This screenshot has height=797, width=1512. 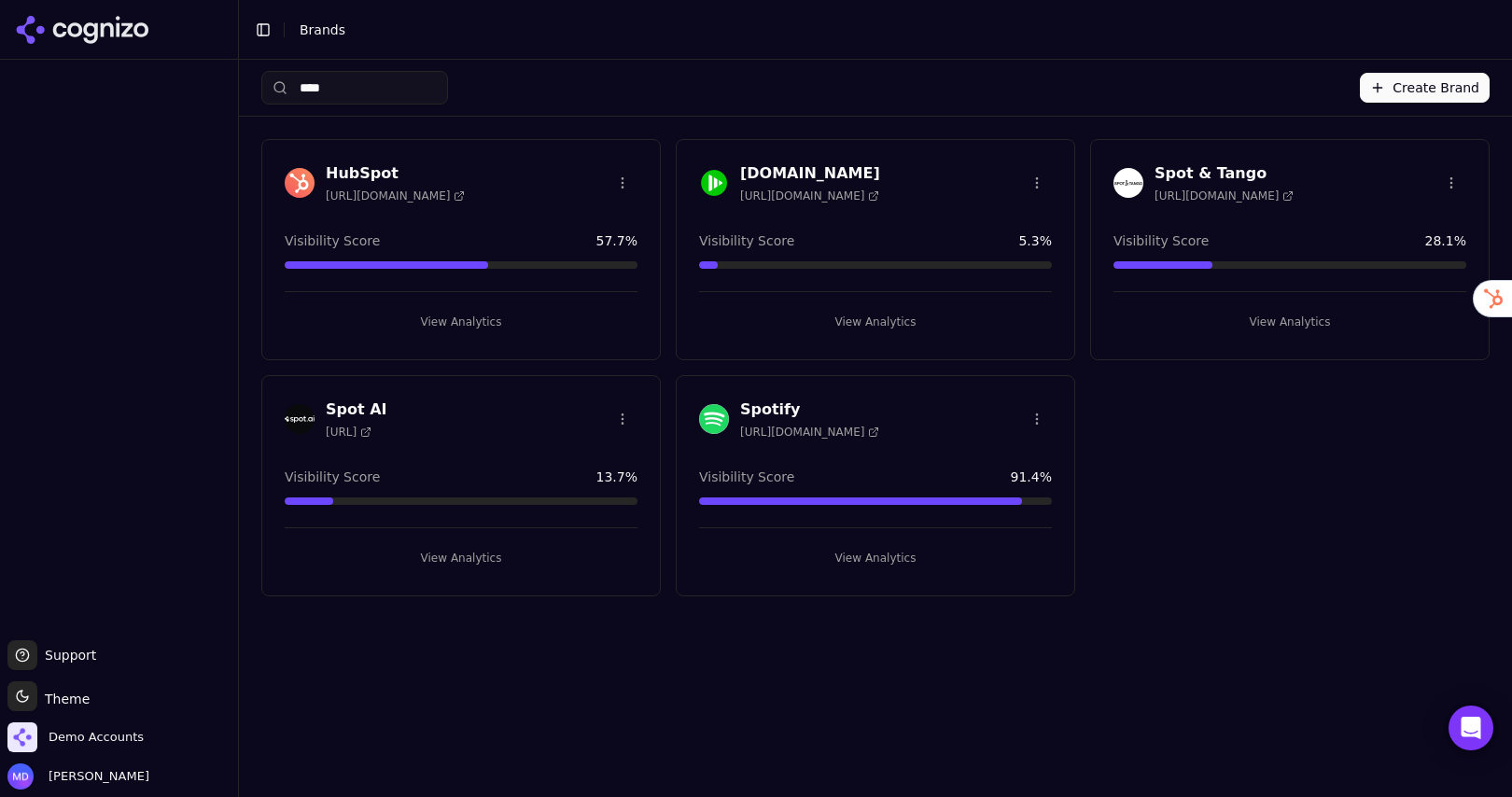 What do you see at coordinates (617, 477) in the screenshot?
I see `span: 13.7 %` at bounding box center [617, 477].